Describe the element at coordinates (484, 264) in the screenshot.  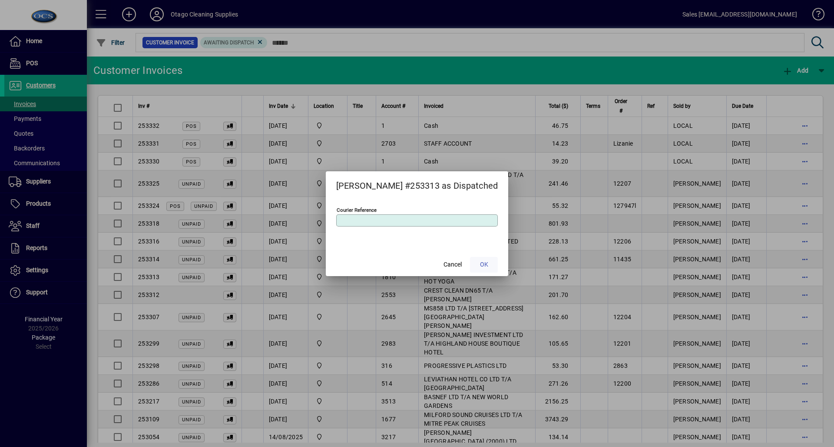
I see `span: OK` at that location.